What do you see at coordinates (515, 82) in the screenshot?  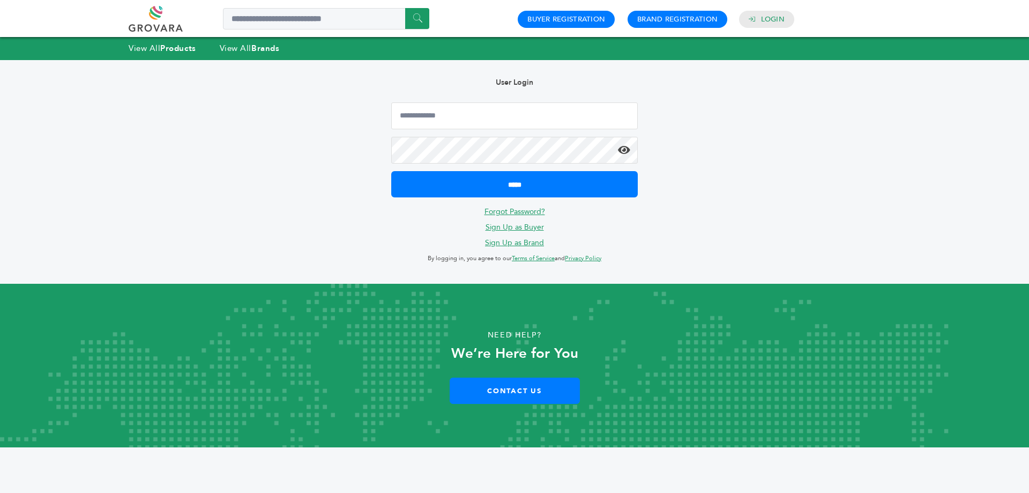 I see `b: User Login` at bounding box center [515, 82].